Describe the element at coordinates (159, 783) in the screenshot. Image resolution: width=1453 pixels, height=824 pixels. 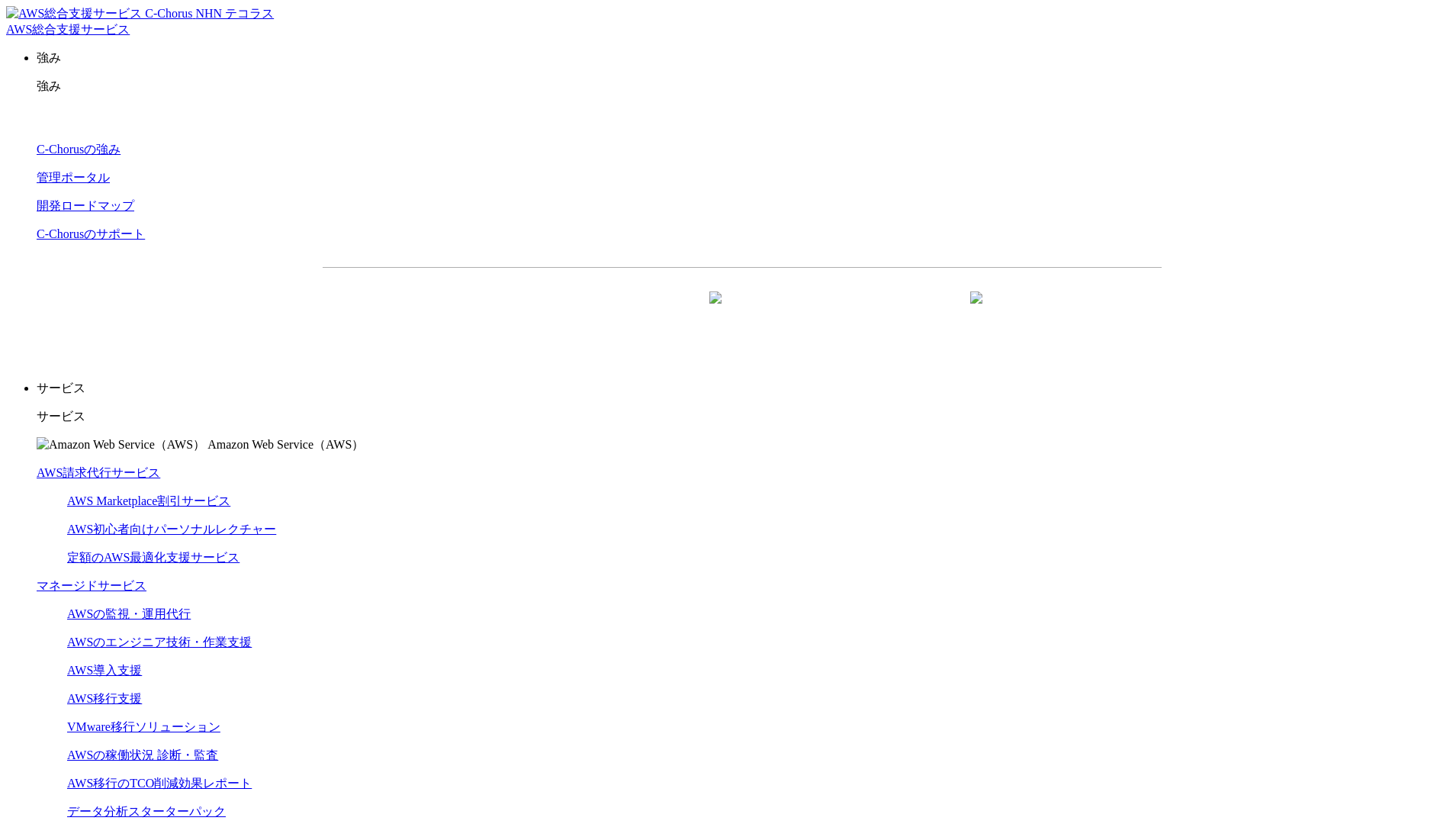
I see `a: AWS移行のTCO削減効果レポート` at that location.